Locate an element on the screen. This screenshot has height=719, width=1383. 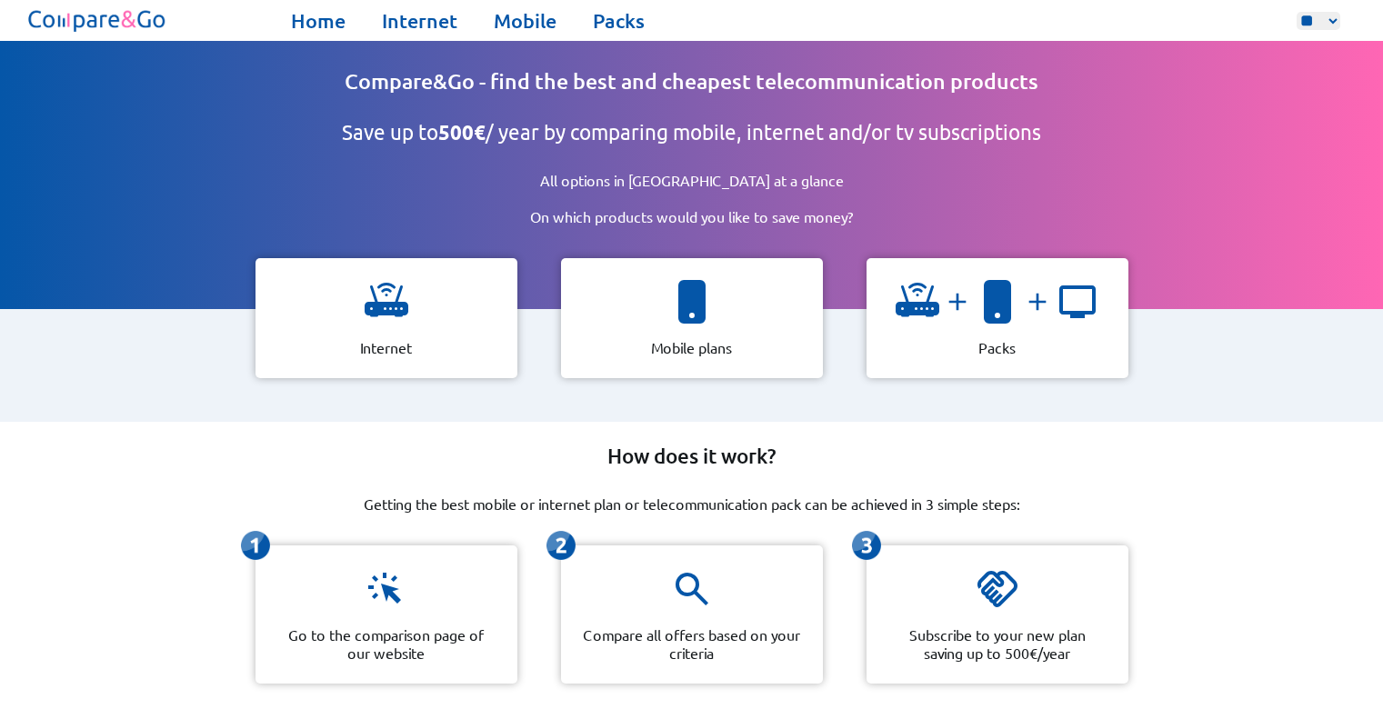
img: icon representing the third-step is located at coordinates (866, 546).